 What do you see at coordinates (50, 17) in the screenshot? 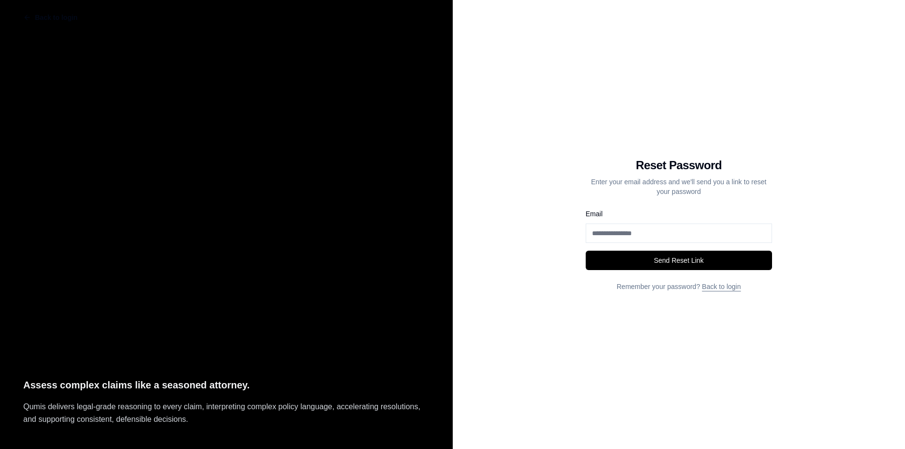
I see `button: Back to login` at bounding box center [50, 17].